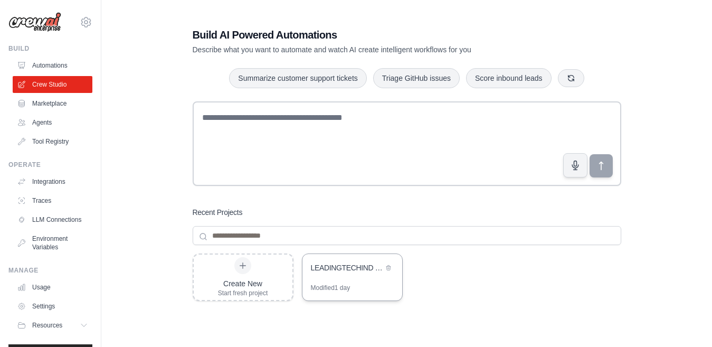  Describe the element at coordinates (509, 78) in the screenshot. I see `button: Score inbound leads` at that location.